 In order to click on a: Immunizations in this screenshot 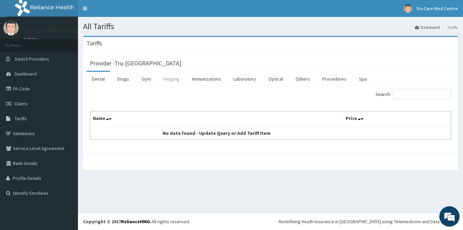, I will do `click(206, 79)`.